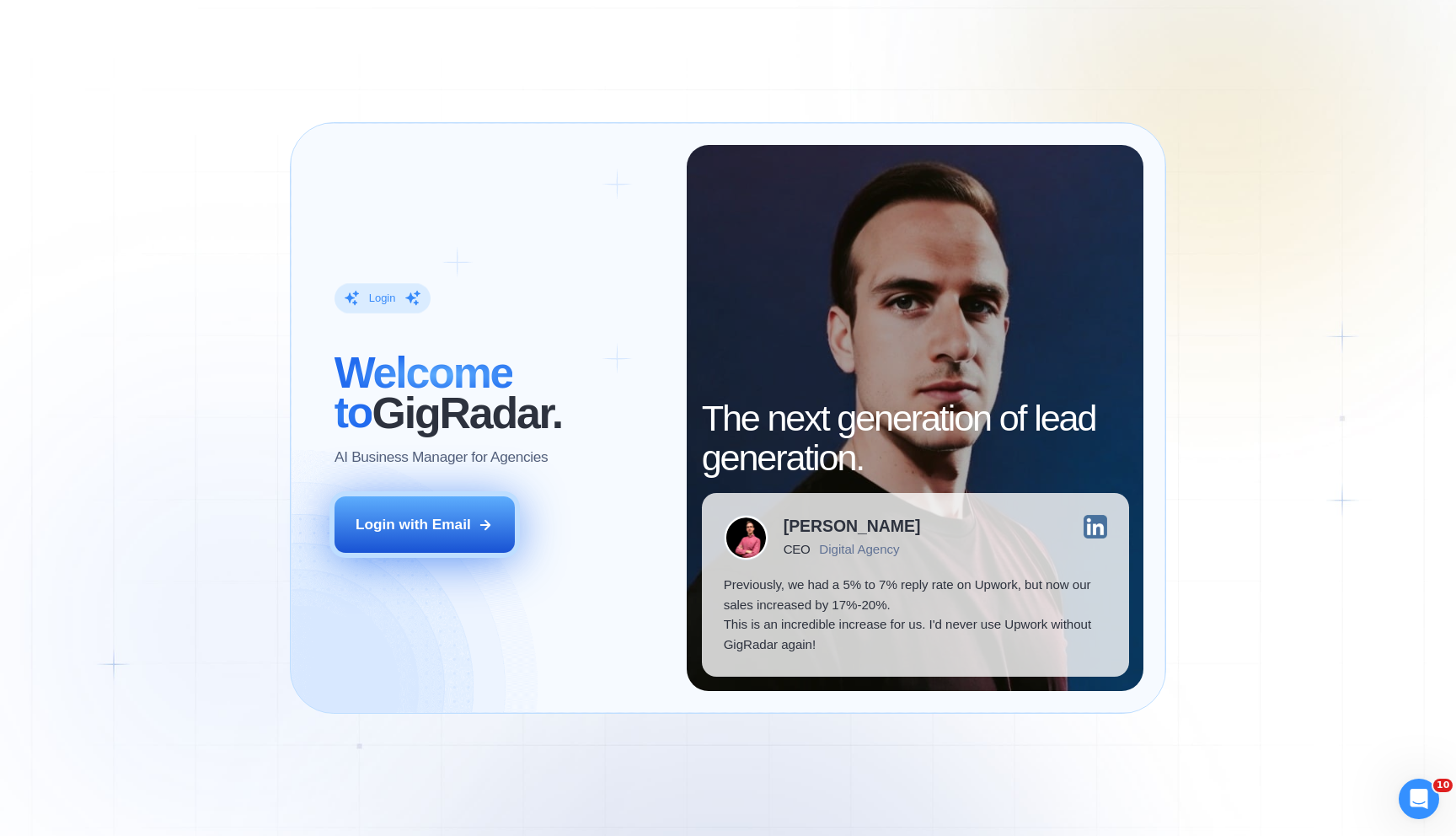 The height and width of the screenshot is (836, 1456). Describe the element at coordinates (413, 525) in the screenshot. I see `div: Login with Email` at that location.